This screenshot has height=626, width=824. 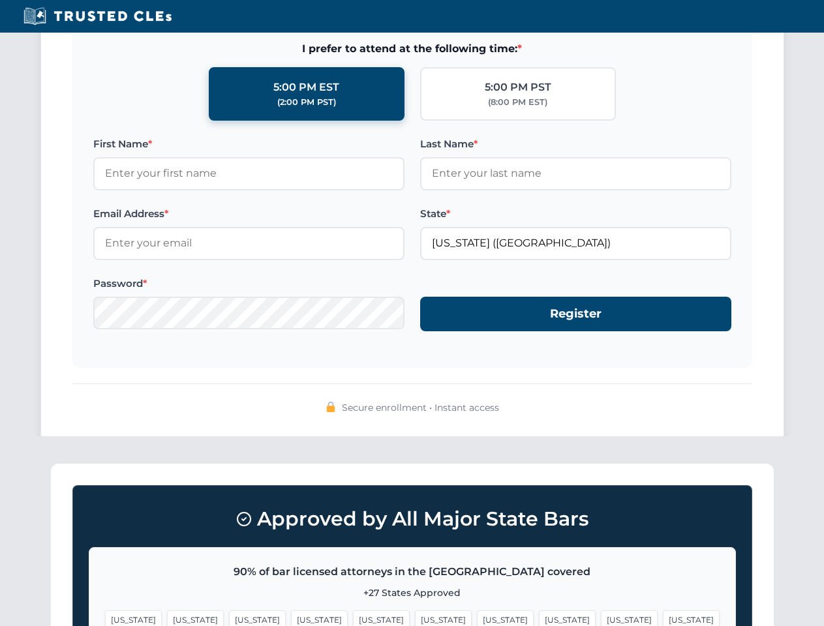 What do you see at coordinates (420, 408) in the screenshot?
I see `span: Secure enrollment • Instant access` at bounding box center [420, 408].